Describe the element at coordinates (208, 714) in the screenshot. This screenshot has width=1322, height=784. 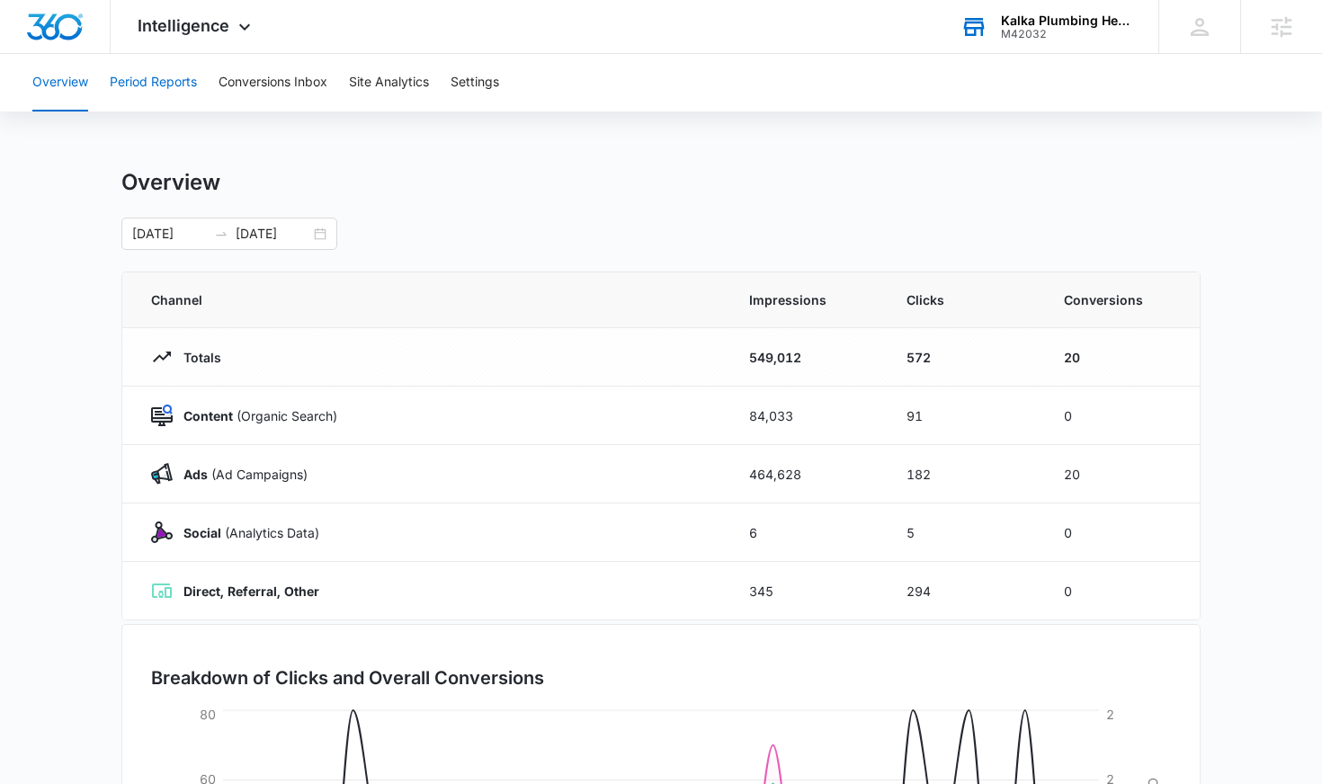
I see `tspan: 80` at that location.